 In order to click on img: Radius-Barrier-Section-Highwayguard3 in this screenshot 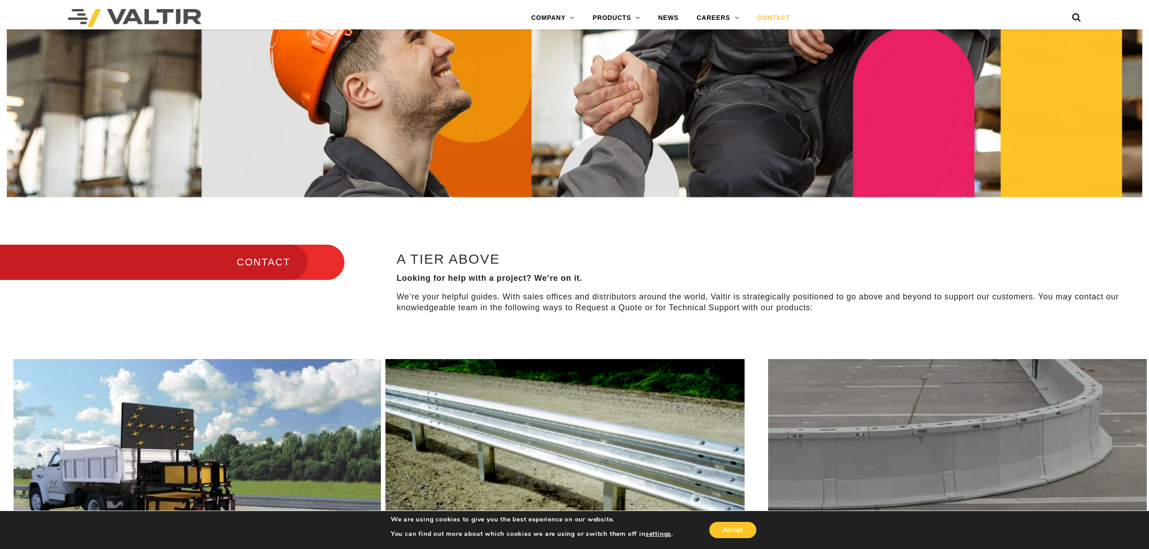, I will do `click(957, 454)`.